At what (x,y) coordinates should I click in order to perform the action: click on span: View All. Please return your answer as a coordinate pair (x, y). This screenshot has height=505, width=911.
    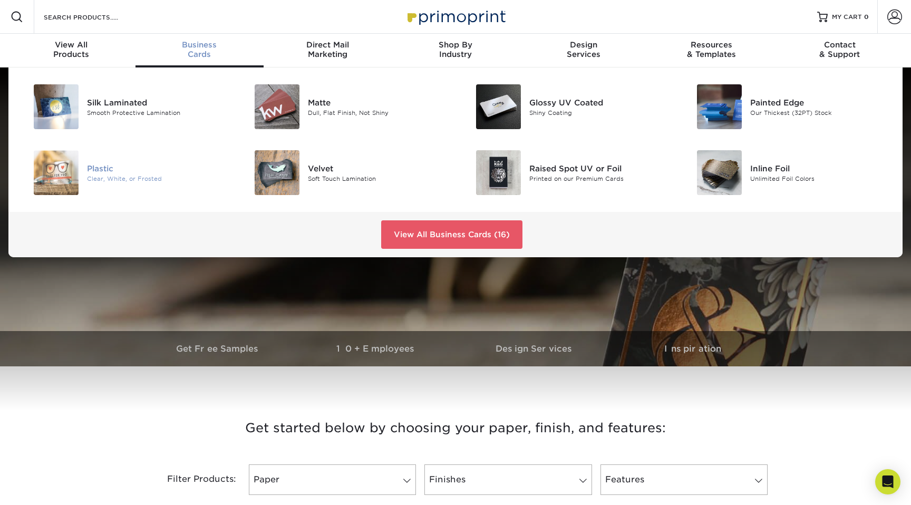
    Looking at the image, I should click on (71, 45).